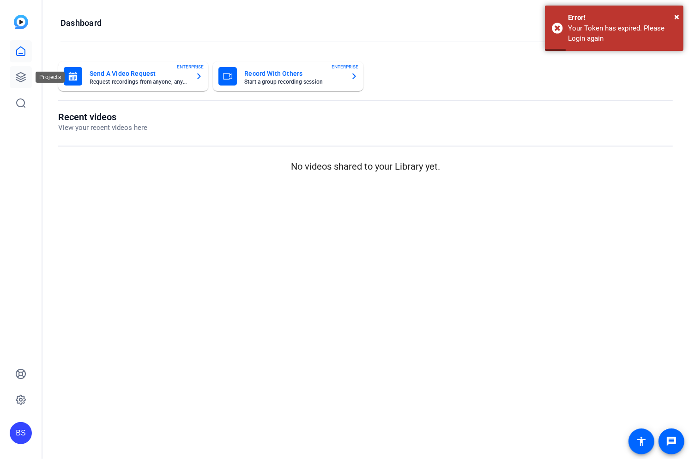  Describe the element at coordinates (622, 18) in the screenshot. I see `div: Error!` at that location.